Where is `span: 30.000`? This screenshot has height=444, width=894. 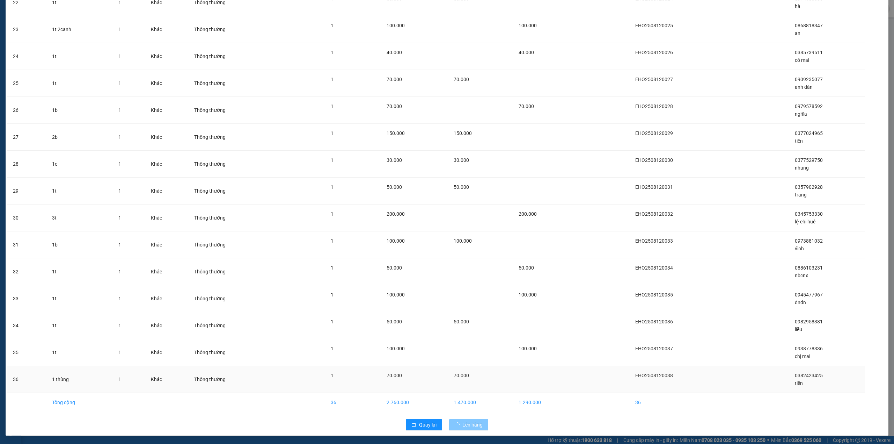
span: 30.000 is located at coordinates (462, 160).